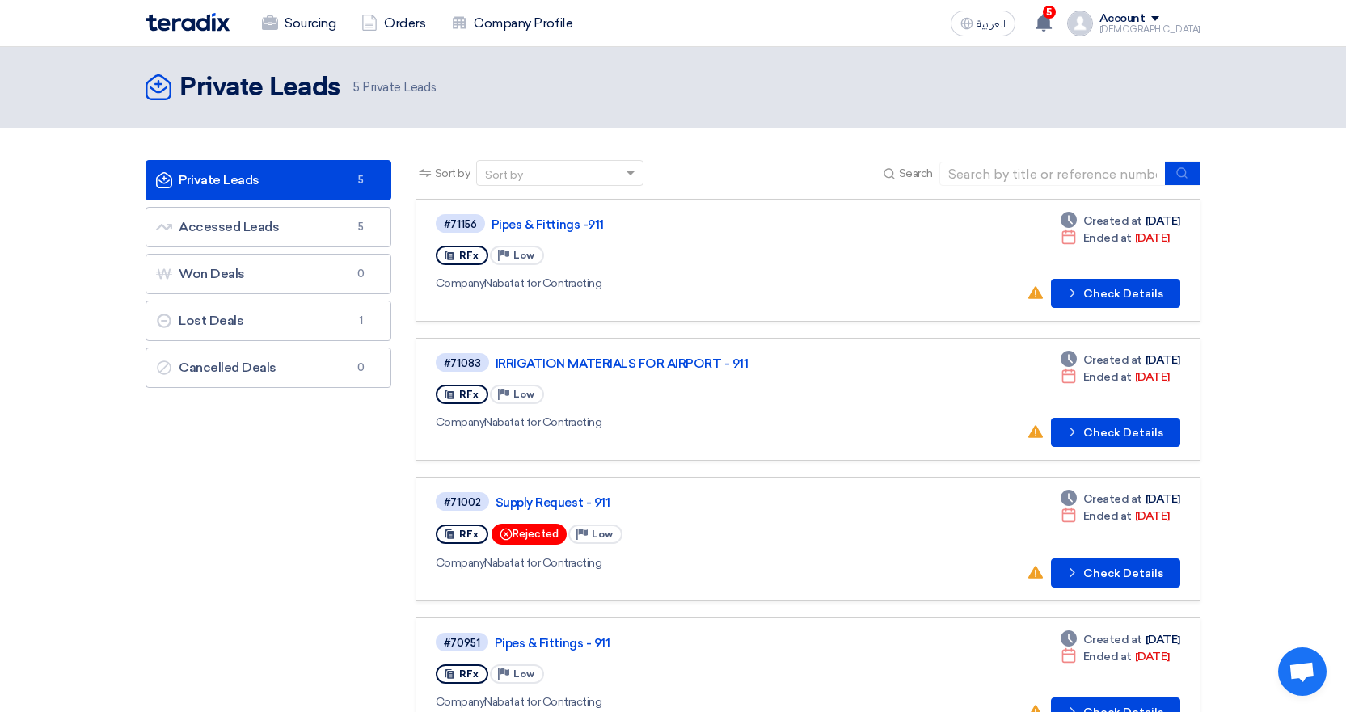 The image size is (1346, 712). What do you see at coordinates (983, 23) in the screenshot?
I see `button: العربية` at bounding box center [983, 23].